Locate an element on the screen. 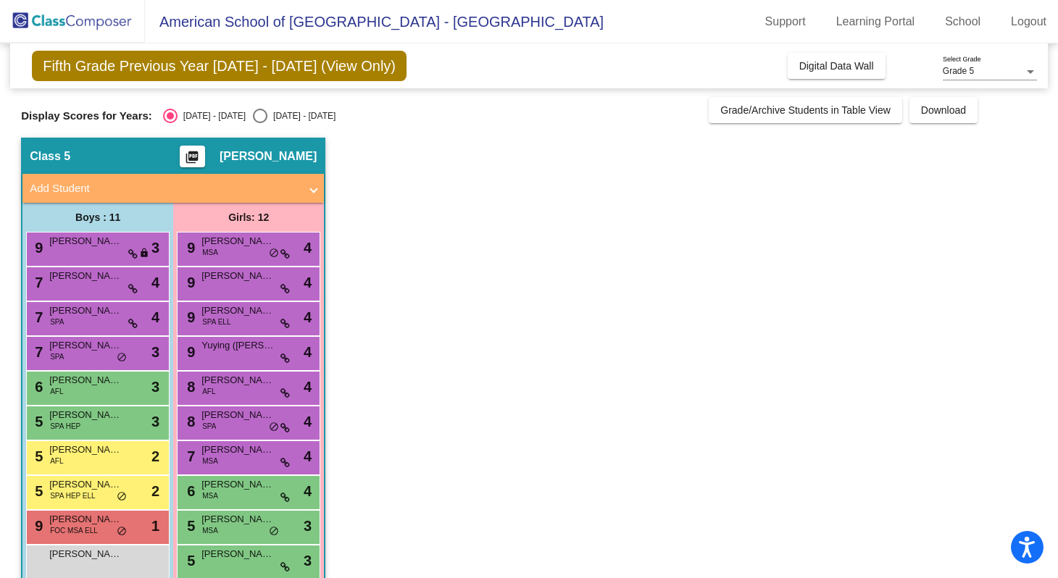  mat-radio-group: Select an option is located at coordinates (249, 116).